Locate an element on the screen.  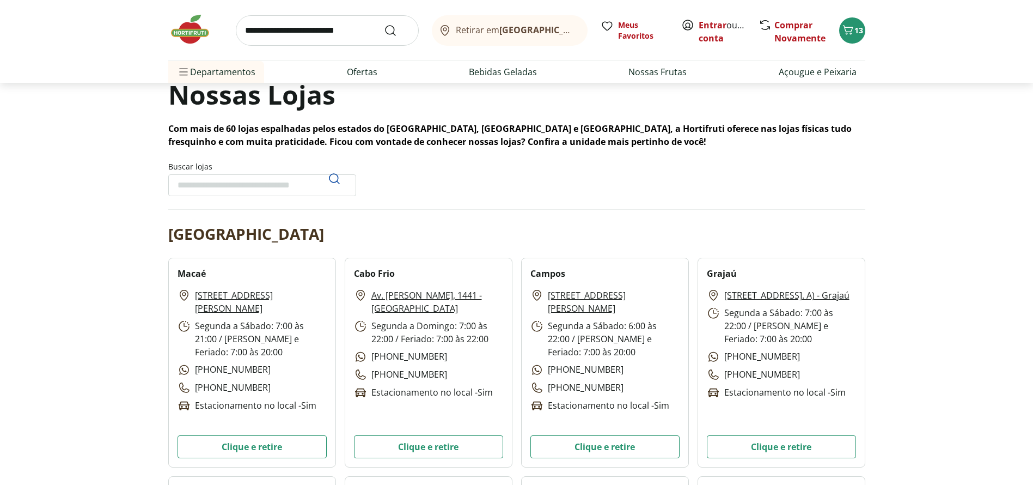
label: Buscar lojas is located at coordinates (262, 179).